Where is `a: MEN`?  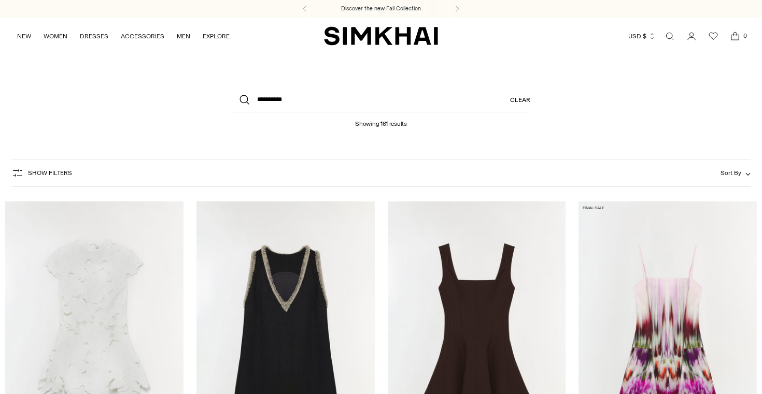 a: MEN is located at coordinates (184, 36).